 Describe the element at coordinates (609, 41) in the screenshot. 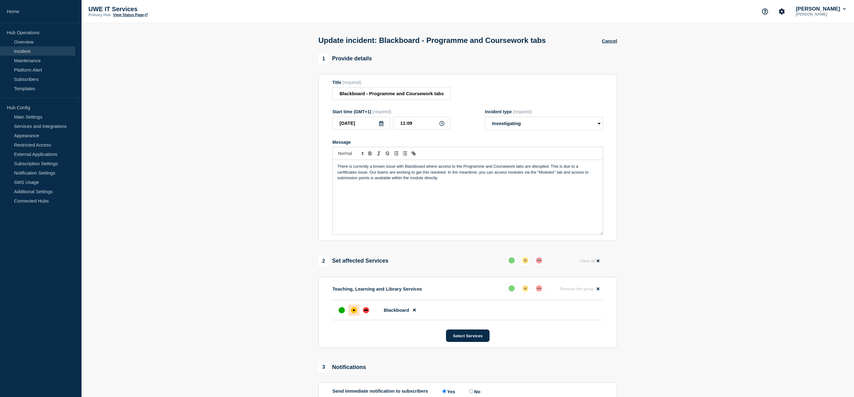

I see `button: Cancel` at that location.